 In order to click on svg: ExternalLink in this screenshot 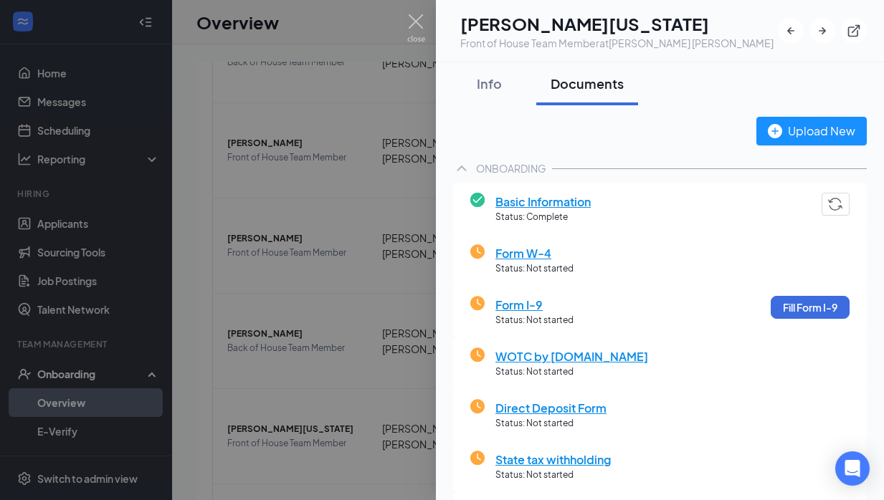, I will do `click(853, 31)`.